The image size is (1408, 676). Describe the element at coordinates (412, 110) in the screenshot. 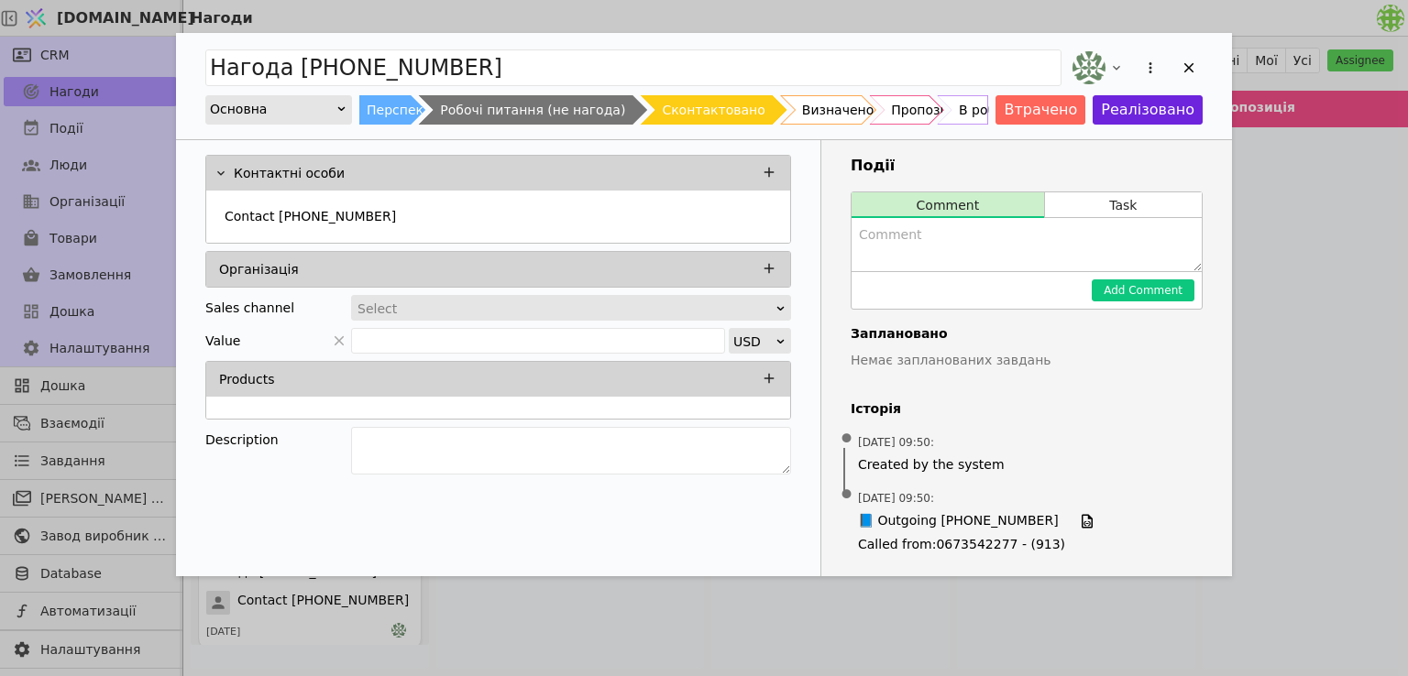

I see `div: Перспективні` at that location.